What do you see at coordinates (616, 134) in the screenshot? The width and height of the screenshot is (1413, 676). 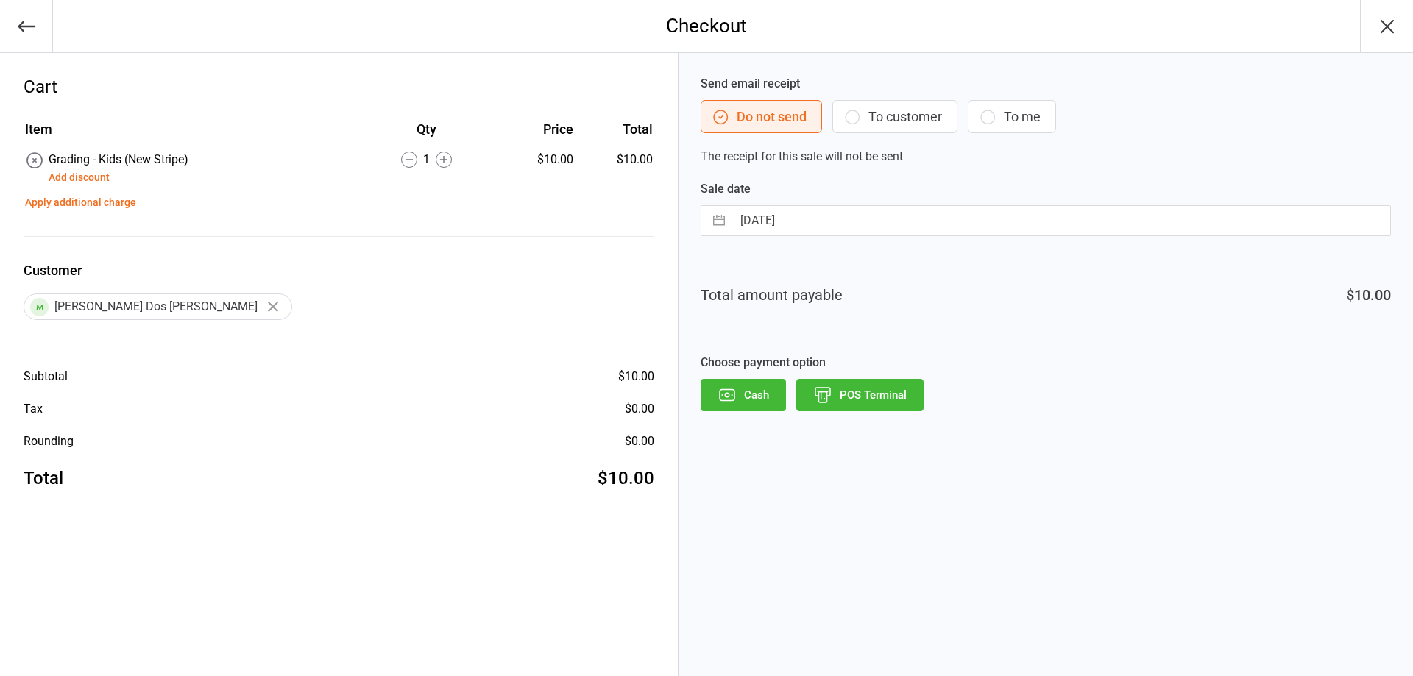 I see `th: Total` at bounding box center [616, 134].